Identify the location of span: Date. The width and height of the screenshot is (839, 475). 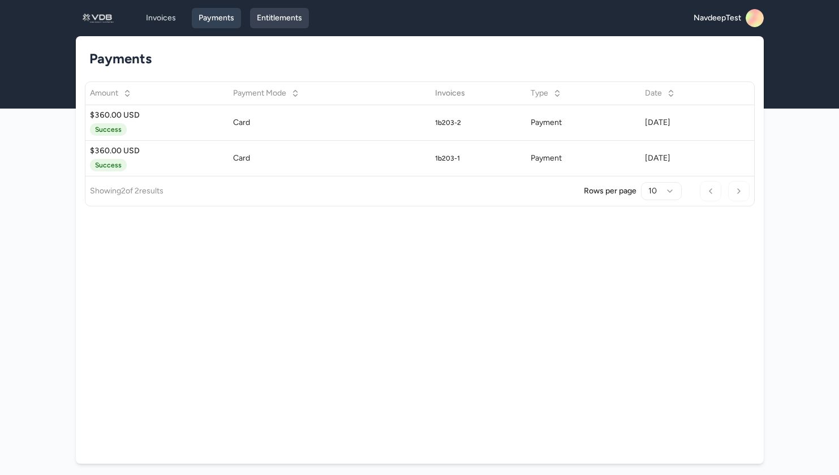
(654, 93).